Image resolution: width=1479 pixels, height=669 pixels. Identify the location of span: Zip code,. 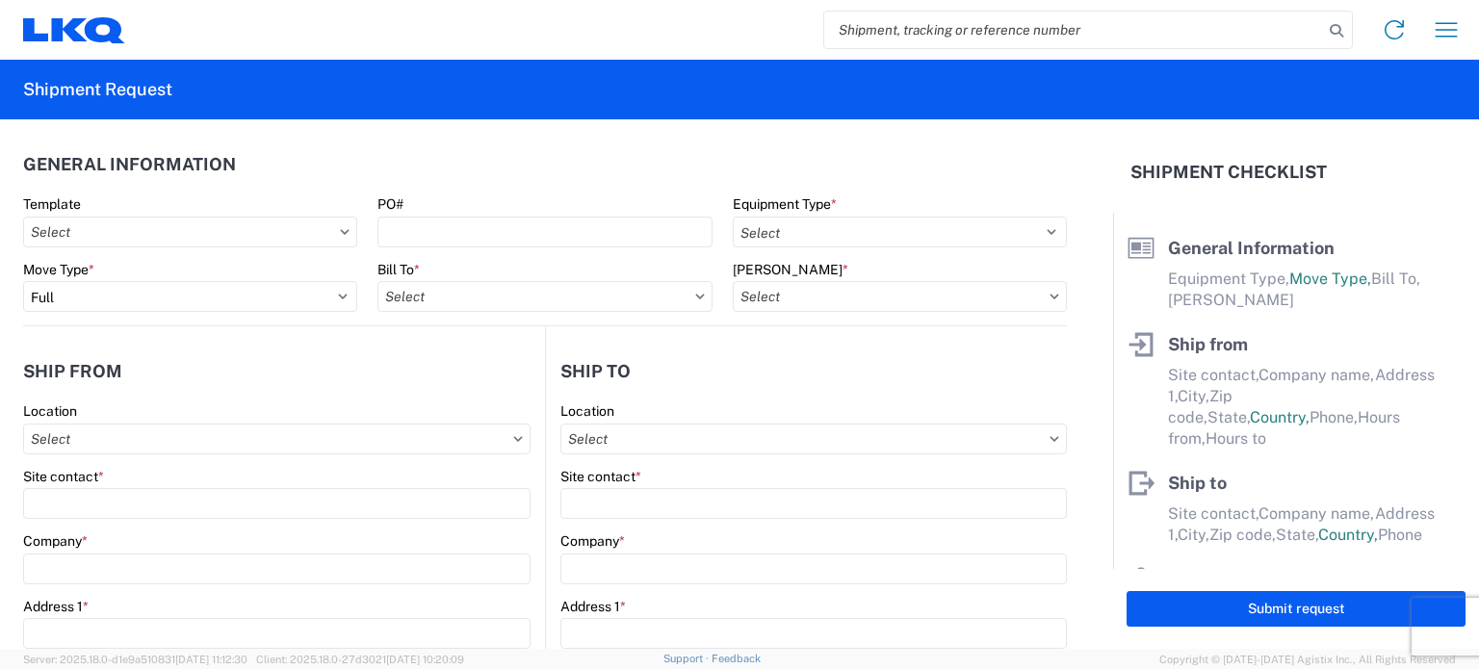
(1242, 534).